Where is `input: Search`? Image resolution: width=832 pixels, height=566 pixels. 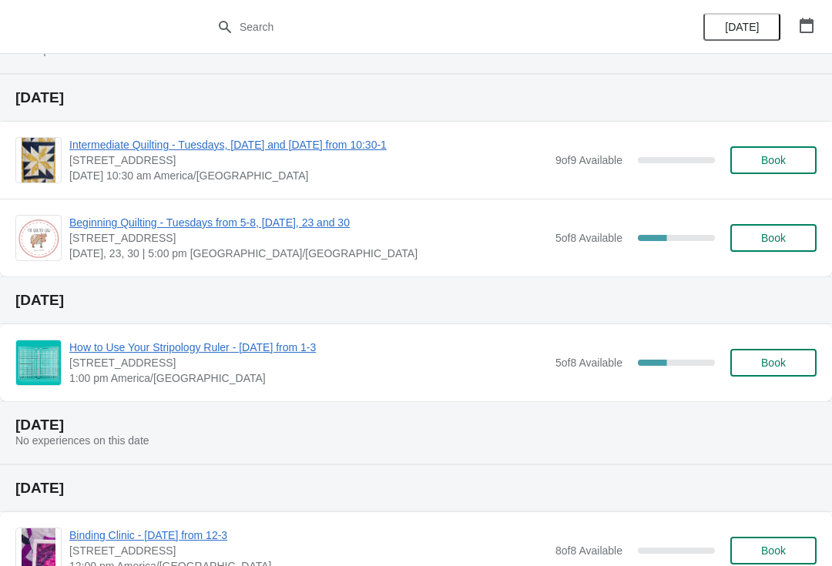
input: Search is located at coordinates (431, 27).